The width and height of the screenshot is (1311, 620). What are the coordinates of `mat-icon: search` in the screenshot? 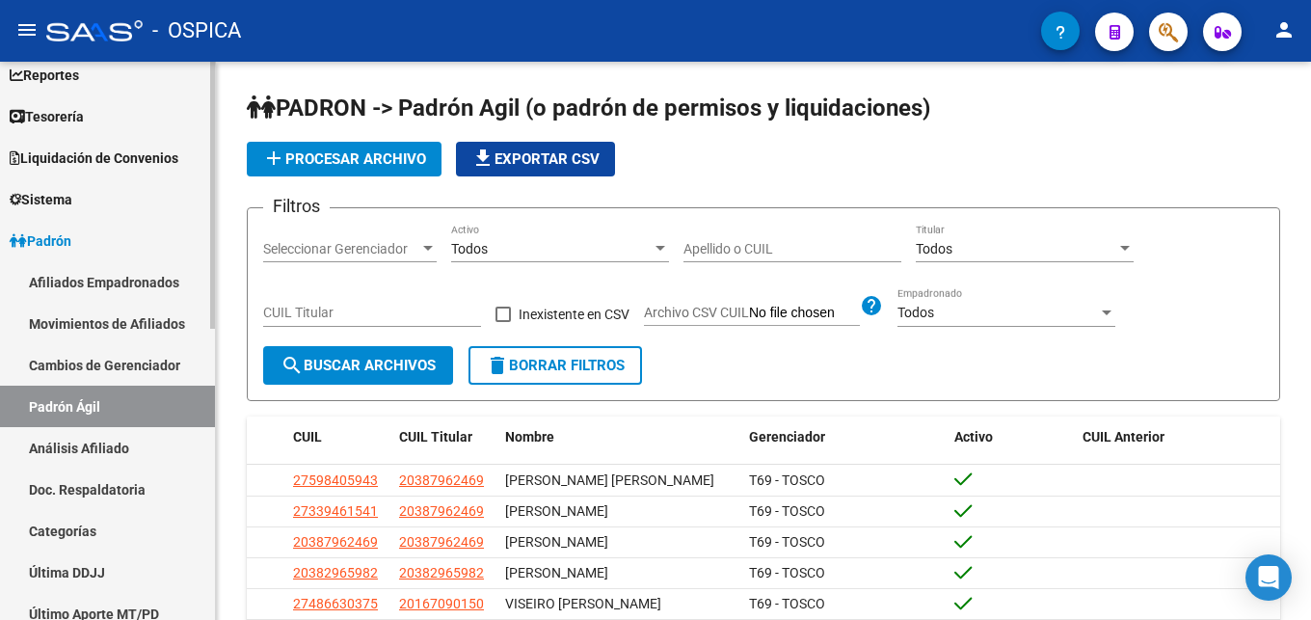 It's located at (292, 365).